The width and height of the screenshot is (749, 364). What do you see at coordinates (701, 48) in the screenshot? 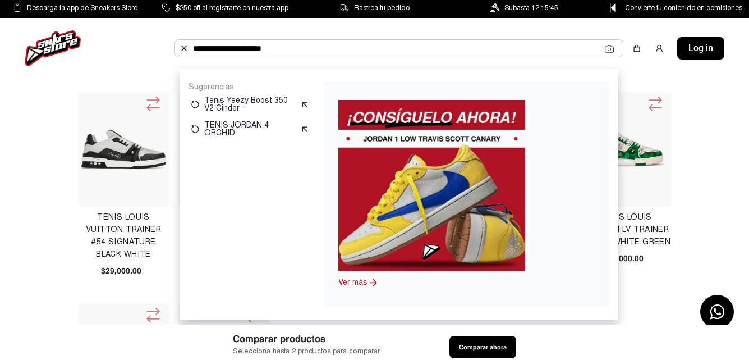
I see `span: Log in` at bounding box center [701, 48].